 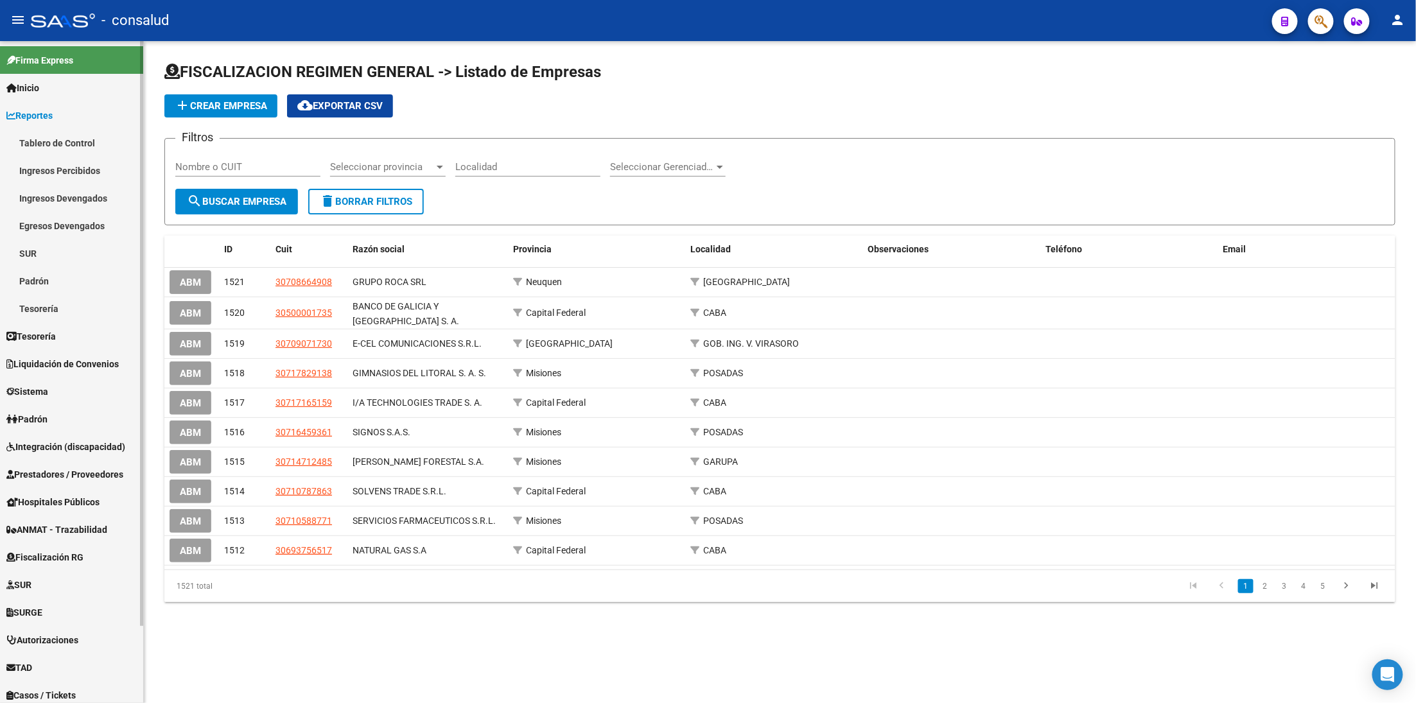 I want to click on span: Provincia, so click(x=532, y=249).